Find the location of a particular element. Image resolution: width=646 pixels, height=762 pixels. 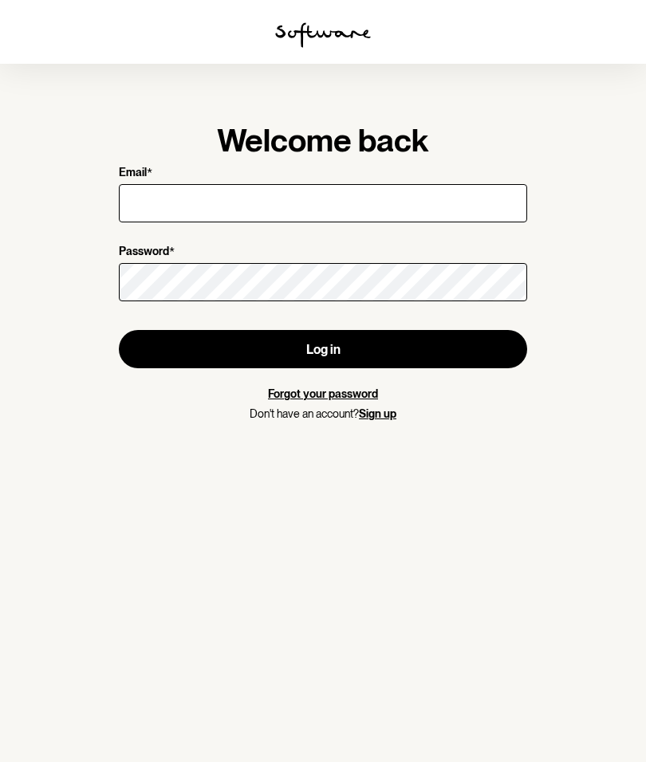

p: Password is located at coordinates (143, 252).